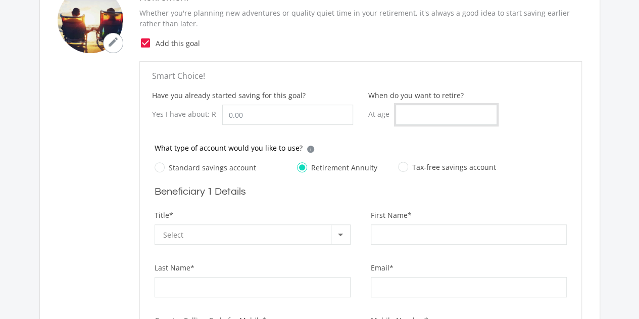 This screenshot has width=639, height=319. What do you see at coordinates (173, 235) in the screenshot?
I see `span: Select` at bounding box center [173, 235].